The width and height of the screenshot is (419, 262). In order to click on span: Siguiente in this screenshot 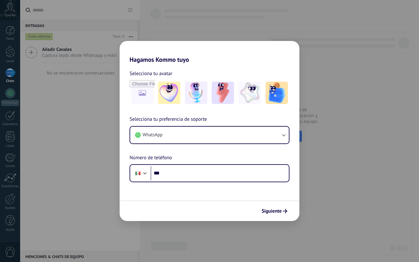, I will do `click(271, 211)`.